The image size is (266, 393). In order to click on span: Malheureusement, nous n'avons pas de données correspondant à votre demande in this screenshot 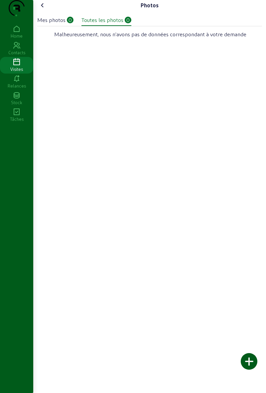, I will do `click(151, 34)`.